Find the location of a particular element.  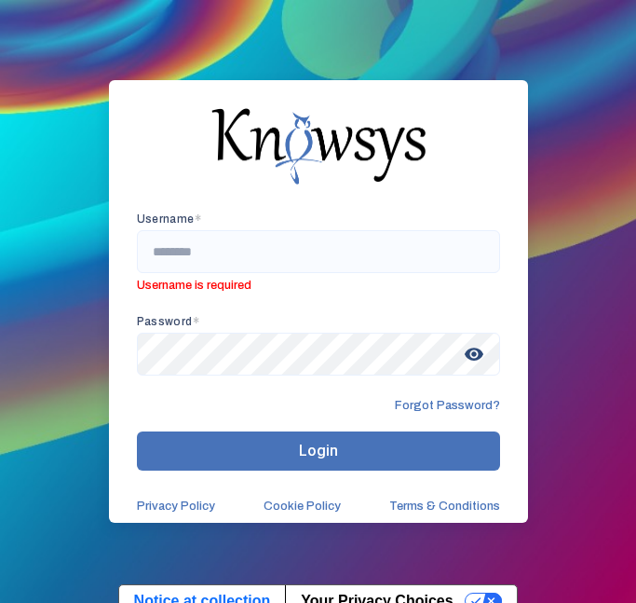

a: Cookie Policy is located at coordinates (302, 506).